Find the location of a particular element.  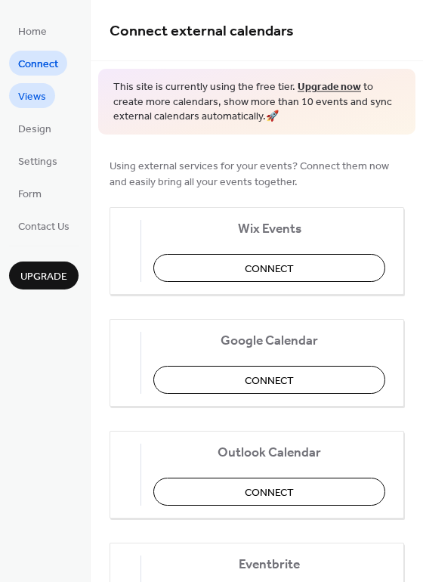

span: Outlook Calendar is located at coordinates (269, 452).